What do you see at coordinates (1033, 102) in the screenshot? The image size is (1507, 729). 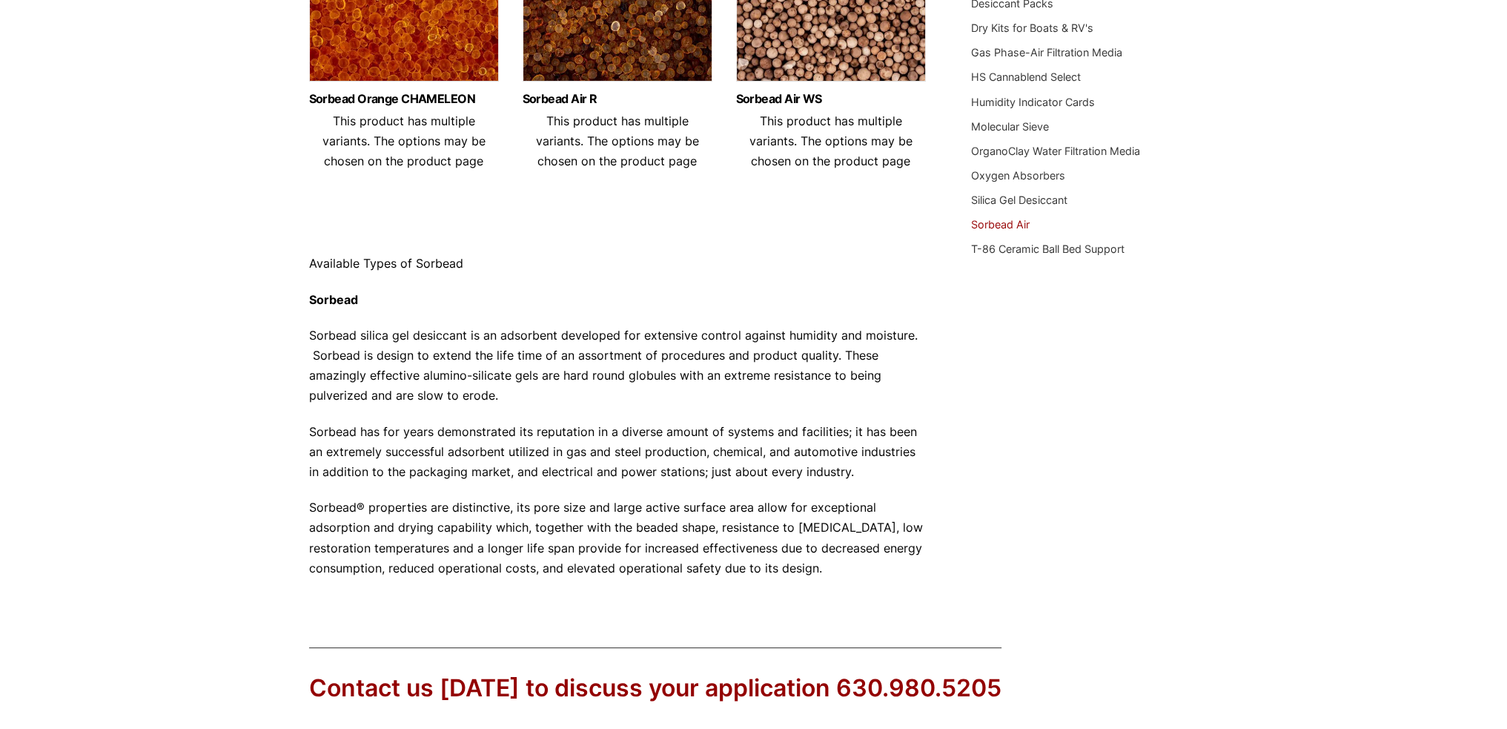 I see `a: Humidity Indicator Cards` at bounding box center [1033, 102].